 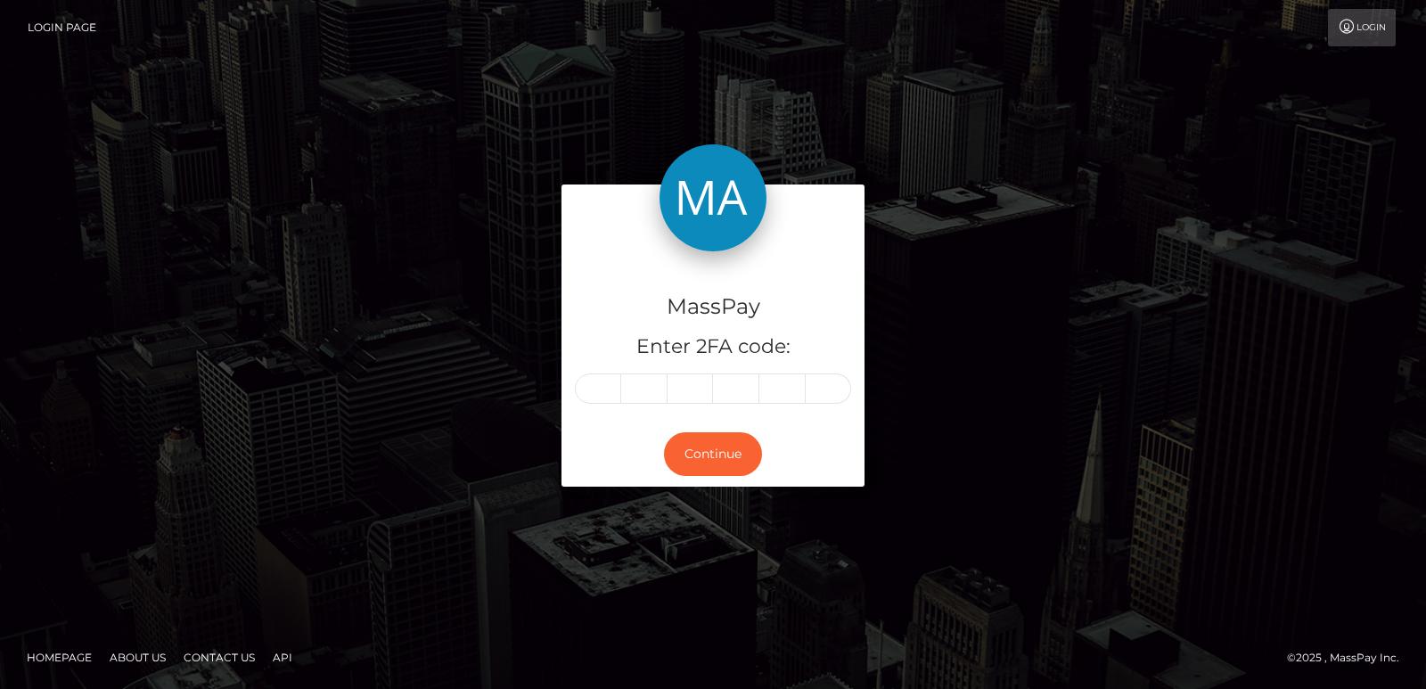 I want to click on h4: MassPay, so click(x=713, y=307).